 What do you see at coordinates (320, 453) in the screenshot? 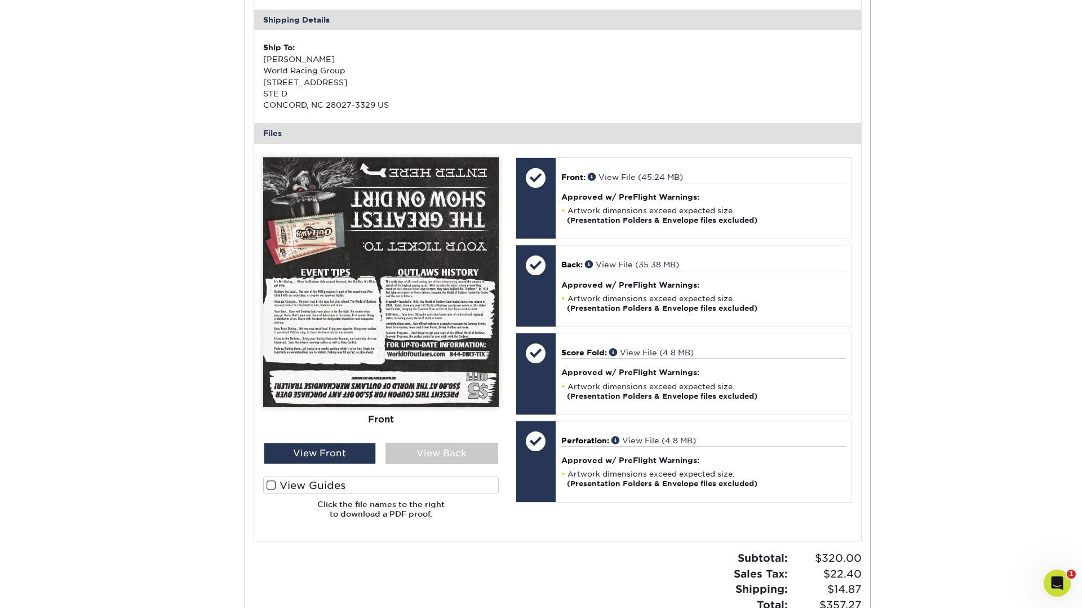
I see `div: View Front` at bounding box center [320, 453].